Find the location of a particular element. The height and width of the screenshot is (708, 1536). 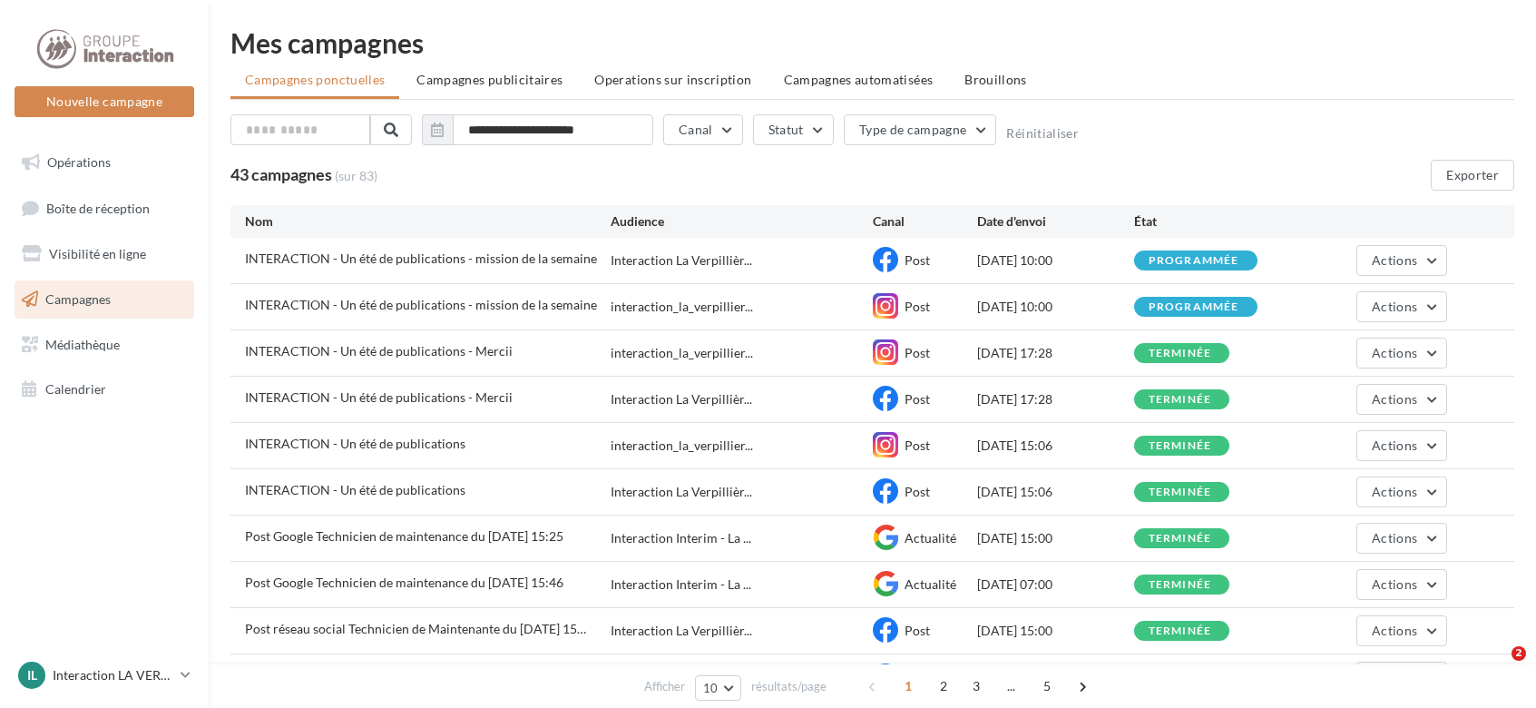

button: Canal is located at coordinates (703, 130).